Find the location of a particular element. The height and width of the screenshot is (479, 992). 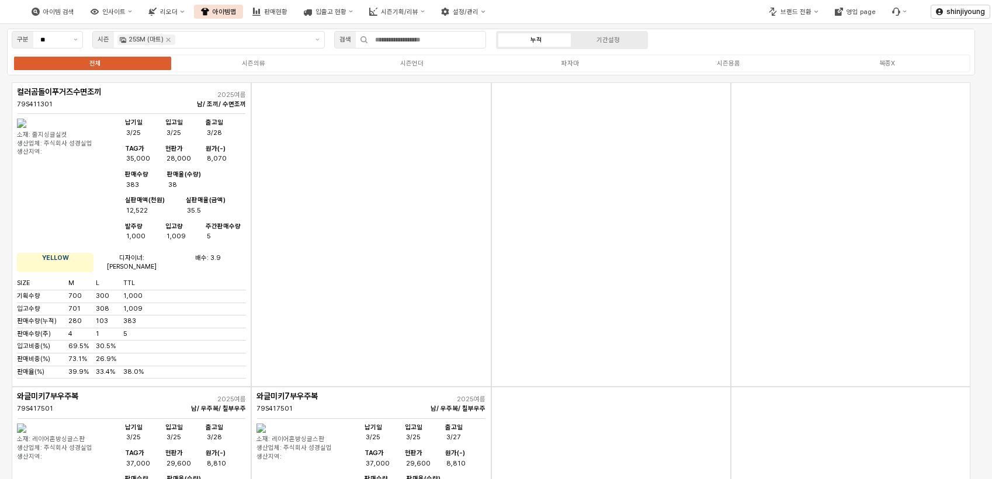

button: 판매현황 is located at coordinates (270, 12).